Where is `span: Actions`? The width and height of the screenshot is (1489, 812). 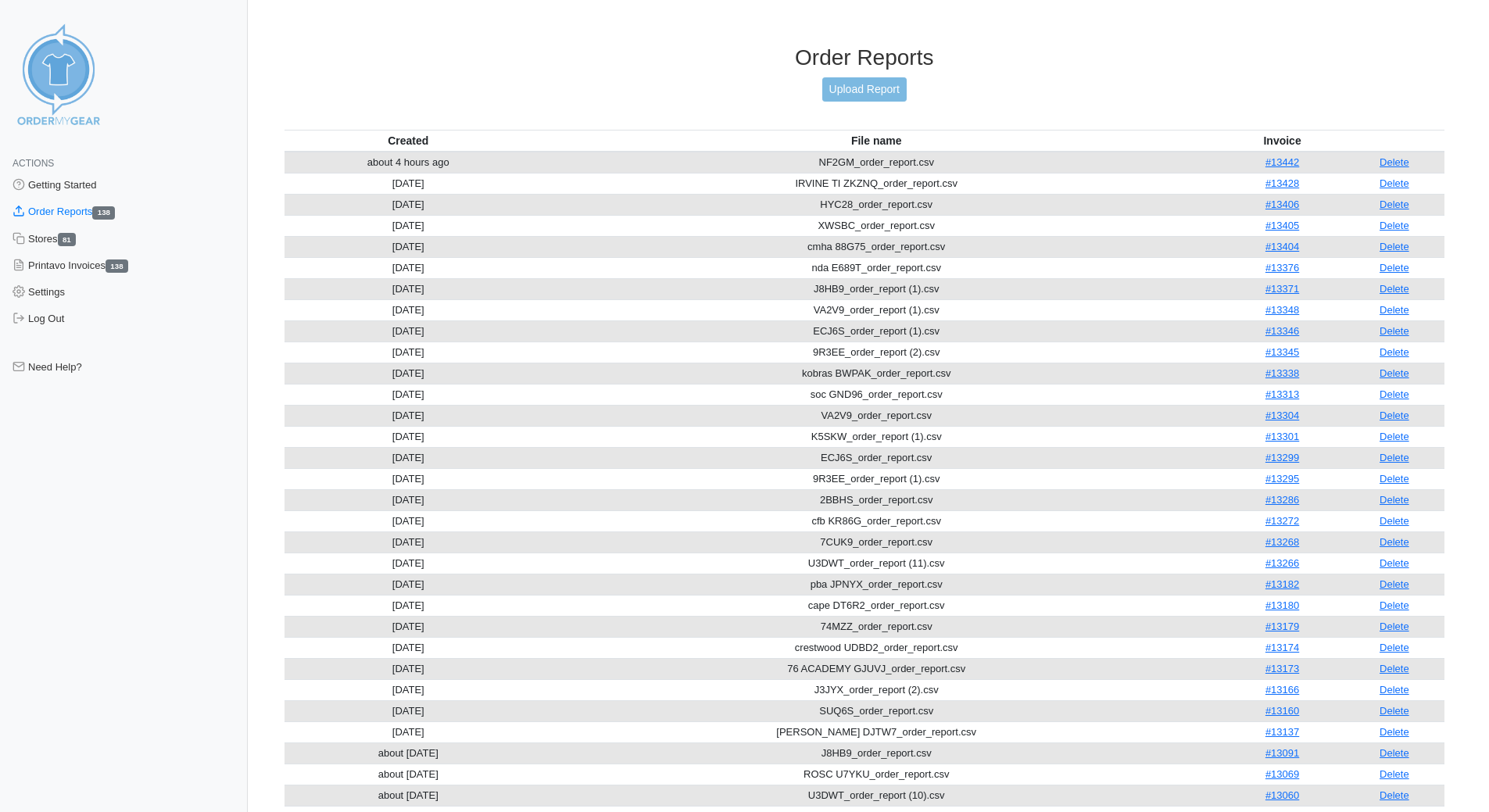 span: Actions is located at coordinates (33, 163).